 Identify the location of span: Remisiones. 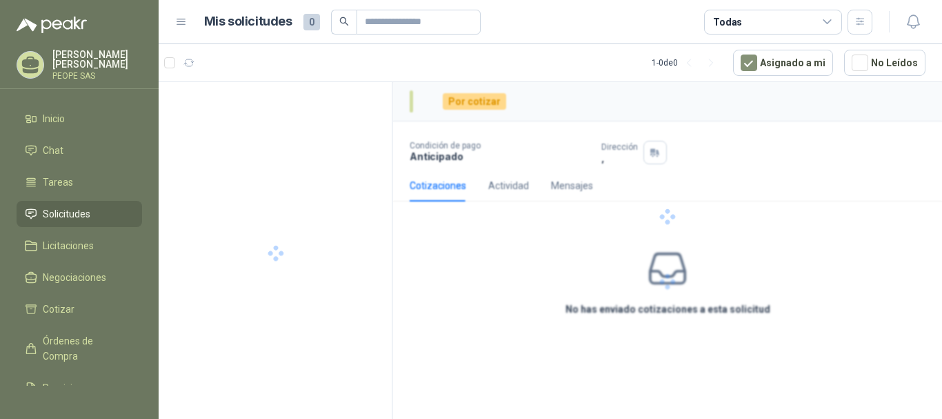
(68, 388).